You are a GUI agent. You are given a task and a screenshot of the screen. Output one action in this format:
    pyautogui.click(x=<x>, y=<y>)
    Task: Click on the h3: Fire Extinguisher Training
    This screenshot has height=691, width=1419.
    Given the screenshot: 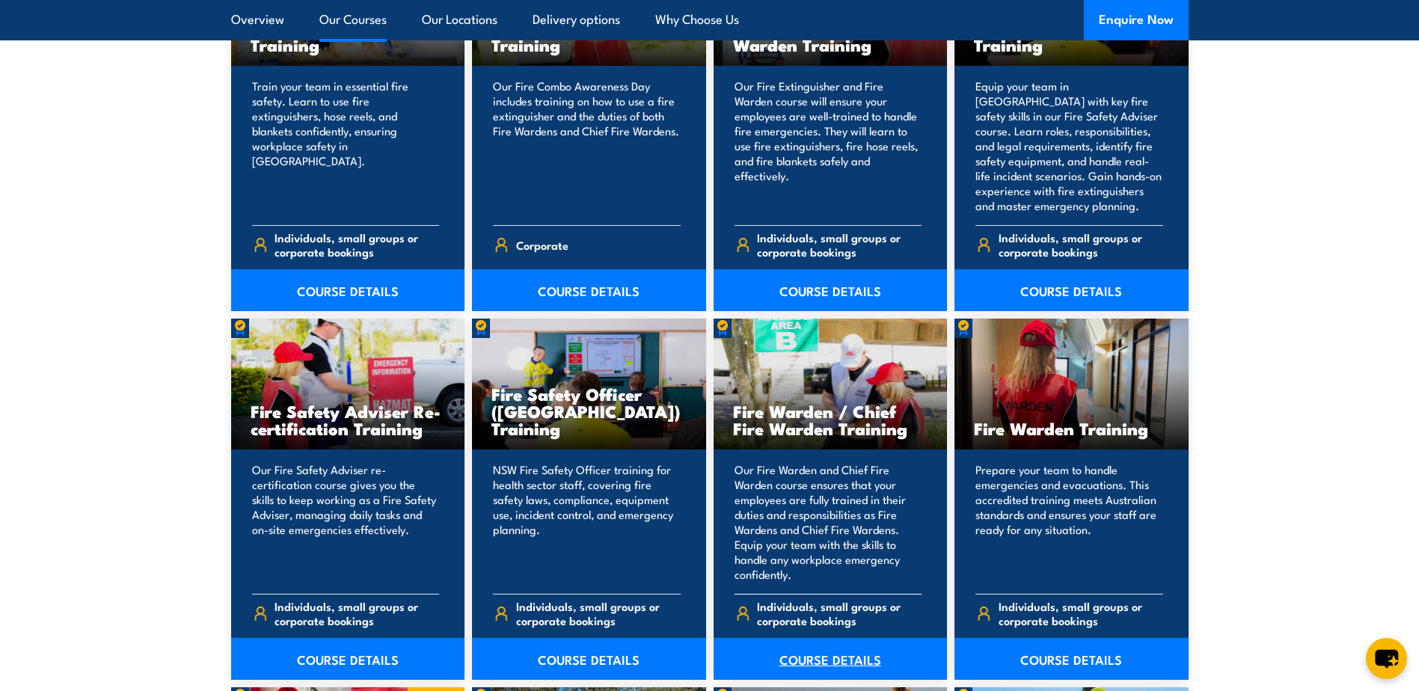 What is the action you would take?
    pyautogui.click(x=348, y=36)
    